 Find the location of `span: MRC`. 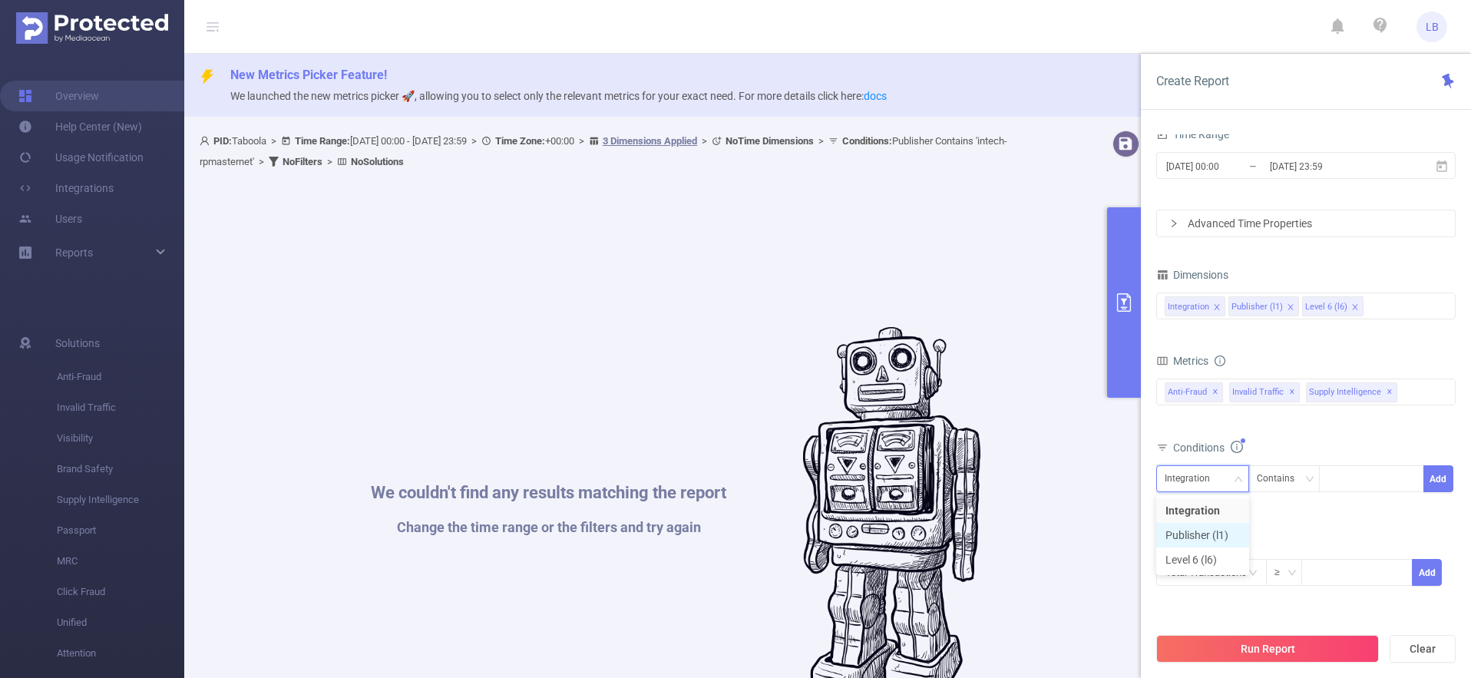

span: MRC is located at coordinates (121, 561).